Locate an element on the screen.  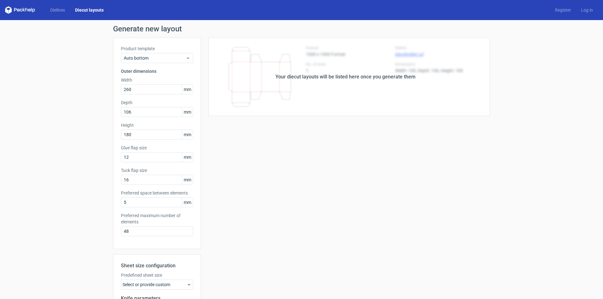
h3: Outer dimensions is located at coordinates (157, 71).